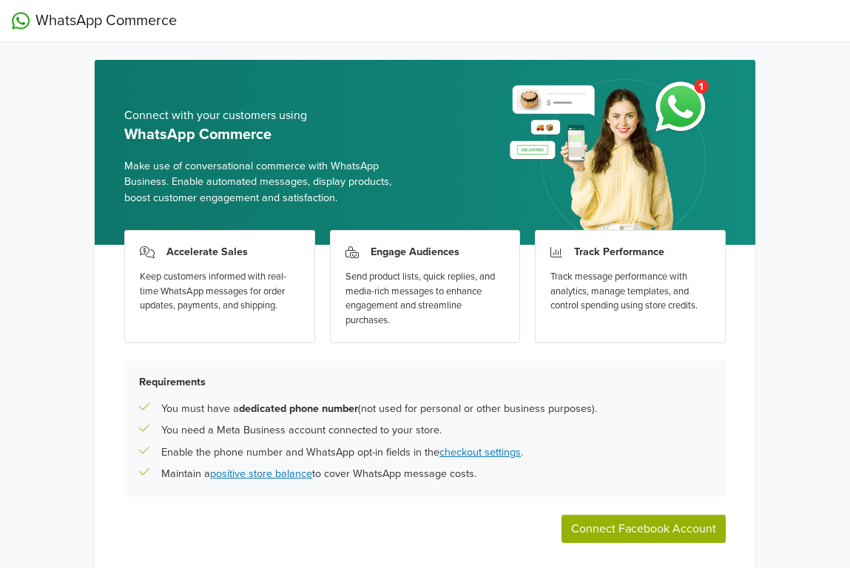 The width and height of the screenshot is (850, 568). I want to click on h5: WhatsApp Commerce, so click(268, 135).